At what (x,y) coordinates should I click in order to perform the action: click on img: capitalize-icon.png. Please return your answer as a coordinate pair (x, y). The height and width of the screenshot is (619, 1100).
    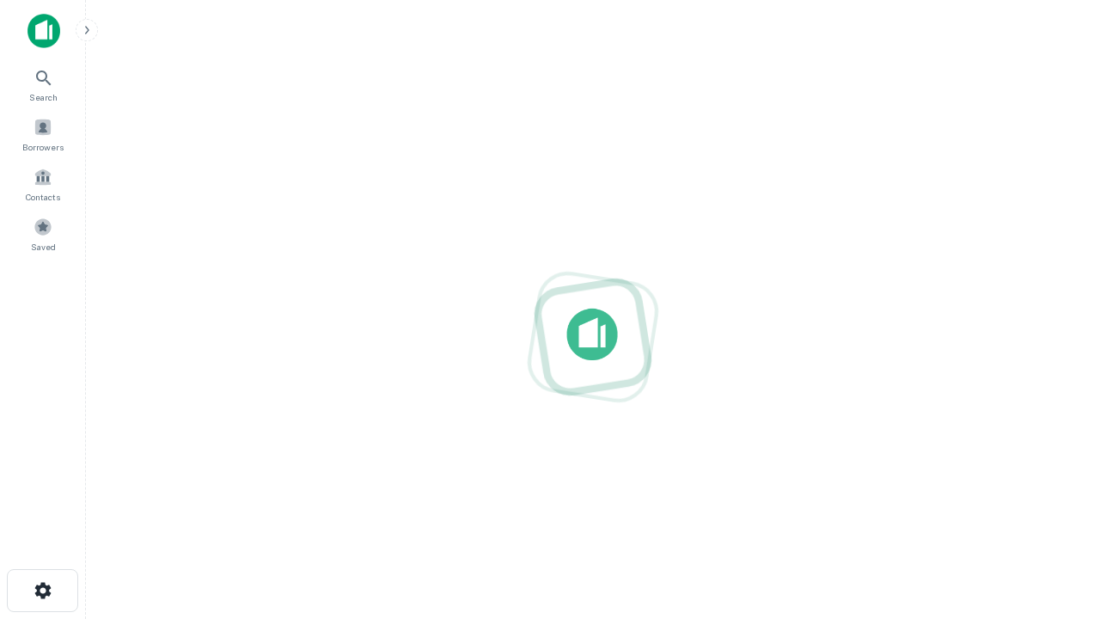
    Looking at the image, I should click on (44, 31).